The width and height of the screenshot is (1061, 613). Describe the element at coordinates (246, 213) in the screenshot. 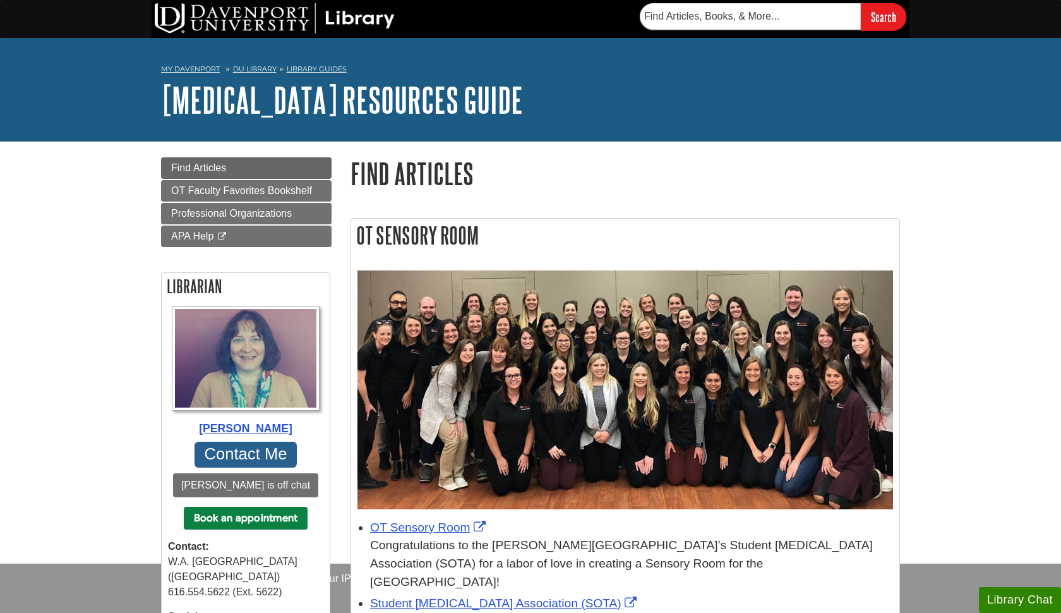

I see `a: Professional Organizations` at that location.